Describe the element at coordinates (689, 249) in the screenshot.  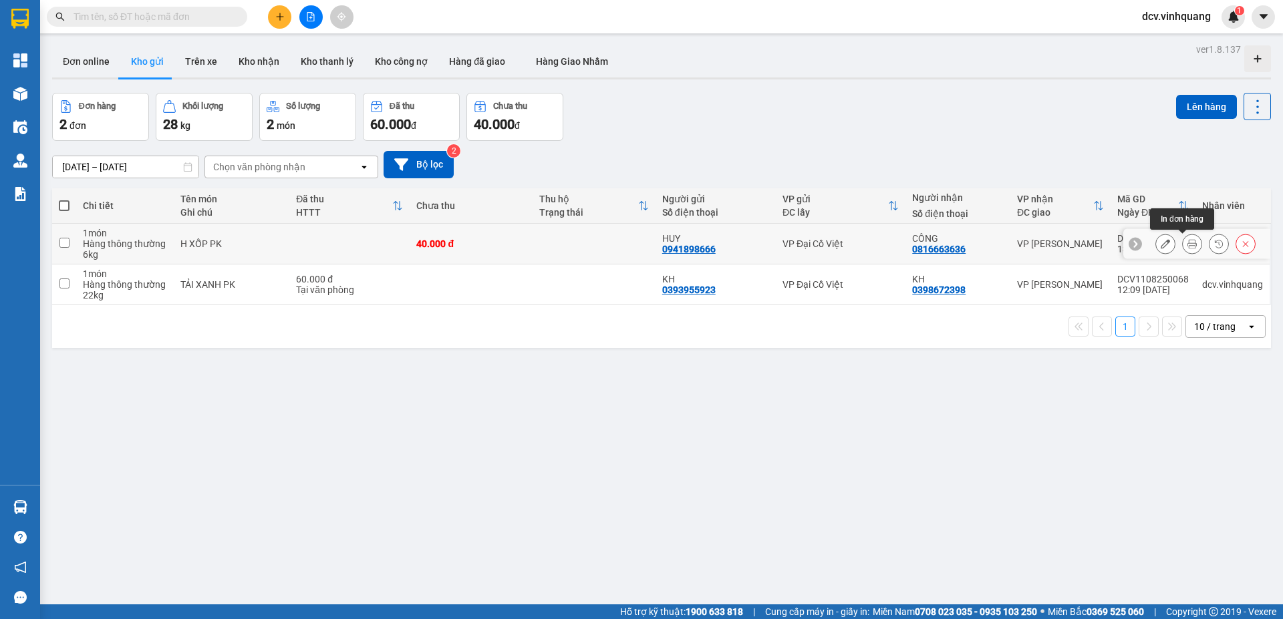
I see `div: 0941898666` at that location.